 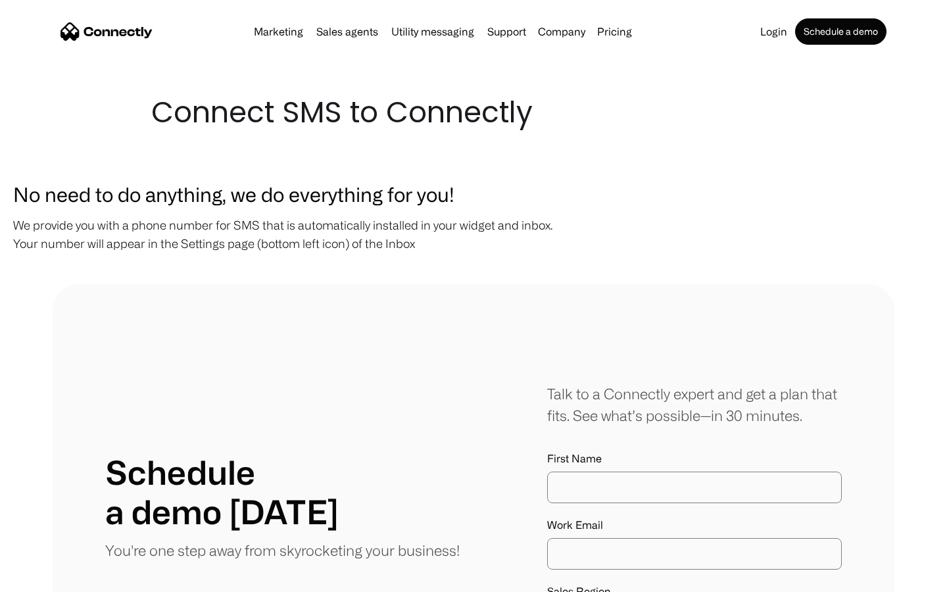 What do you see at coordinates (278, 32) in the screenshot?
I see `a: Marketing` at bounding box center [278, 32].